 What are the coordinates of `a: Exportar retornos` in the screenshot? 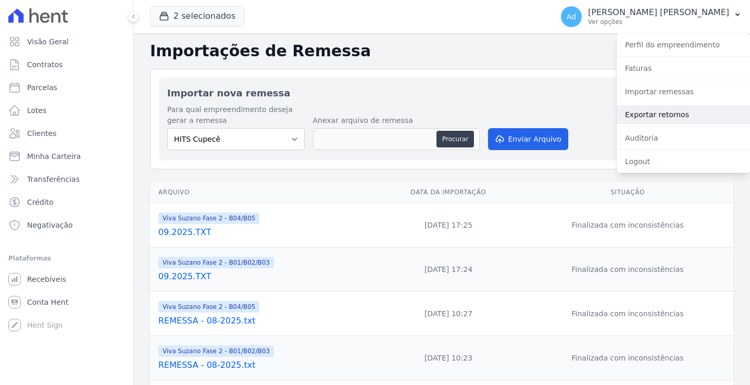 It's located at (683, 115).